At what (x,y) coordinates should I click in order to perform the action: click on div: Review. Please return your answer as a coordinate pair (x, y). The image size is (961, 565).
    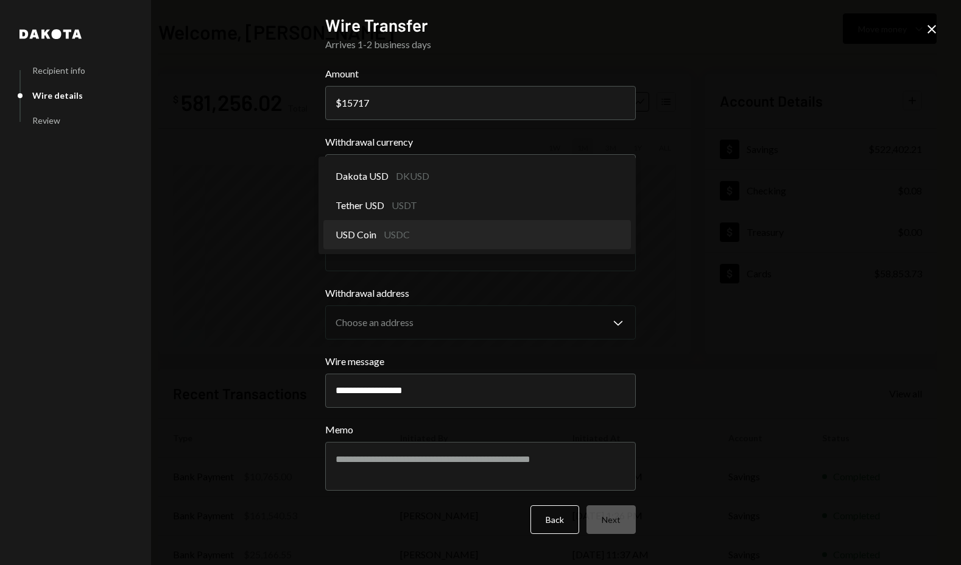
    Looking at the image, I should click on (46, 120).